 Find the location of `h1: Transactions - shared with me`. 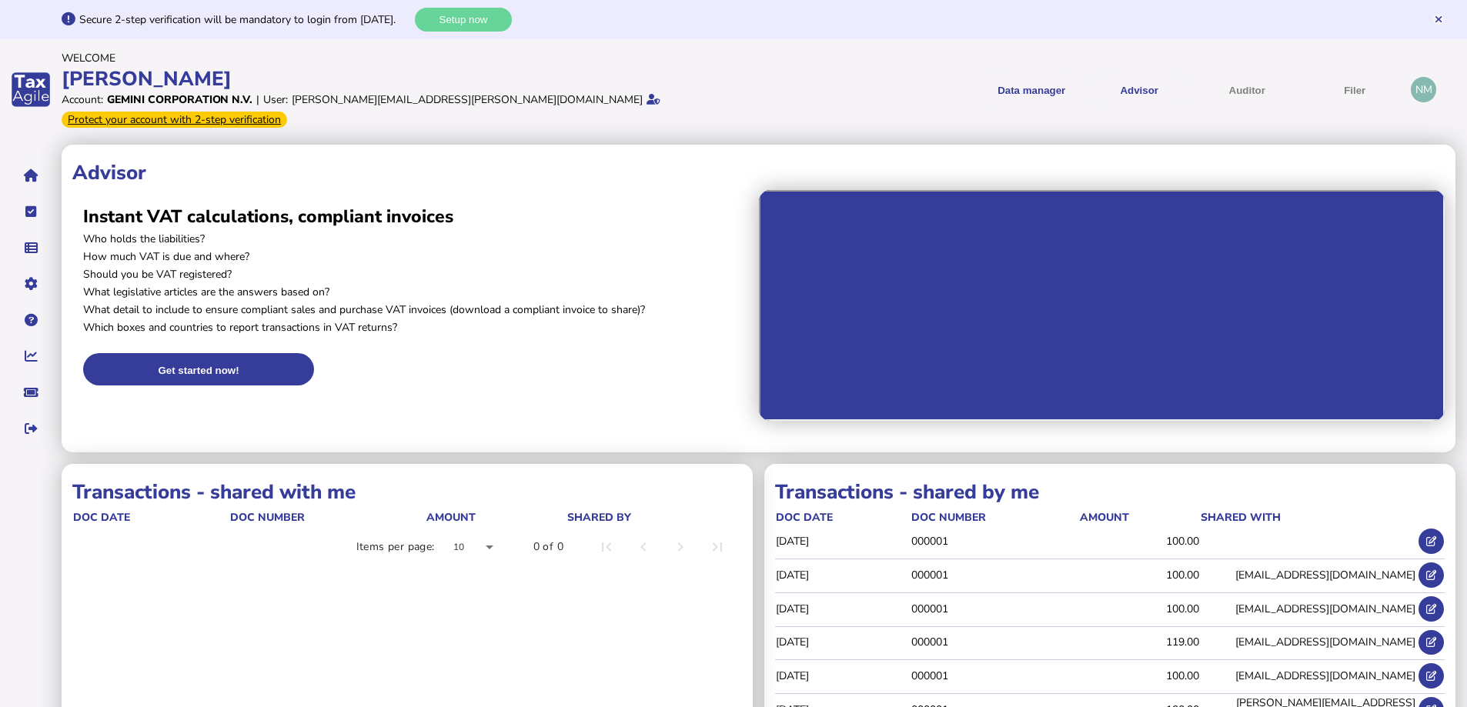

h1: Transactions - shared with me is located at coordinates (407, 492).